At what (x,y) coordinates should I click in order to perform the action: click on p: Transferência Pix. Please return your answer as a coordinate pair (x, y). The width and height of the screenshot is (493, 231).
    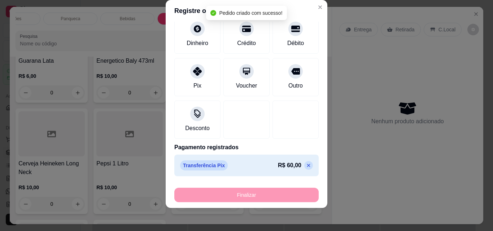
    Looking at the image, I should click on (204, 166).